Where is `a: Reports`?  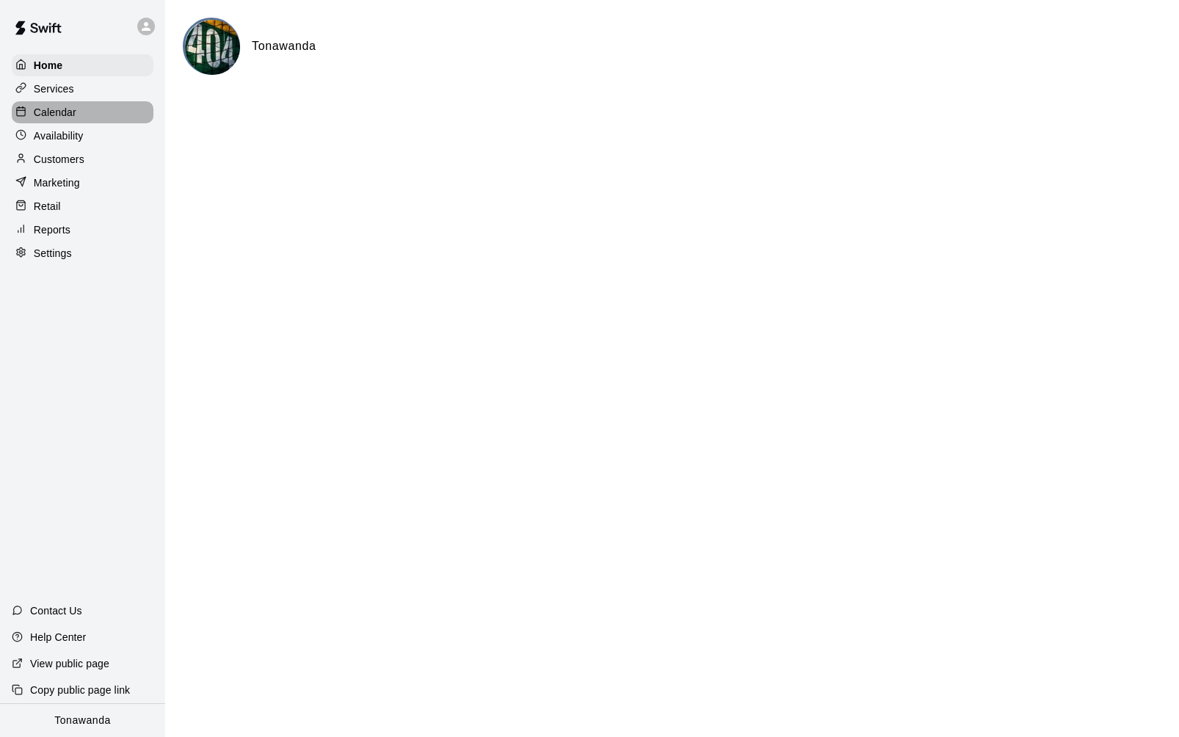
a: Reports is located at coordinates (82, 230).